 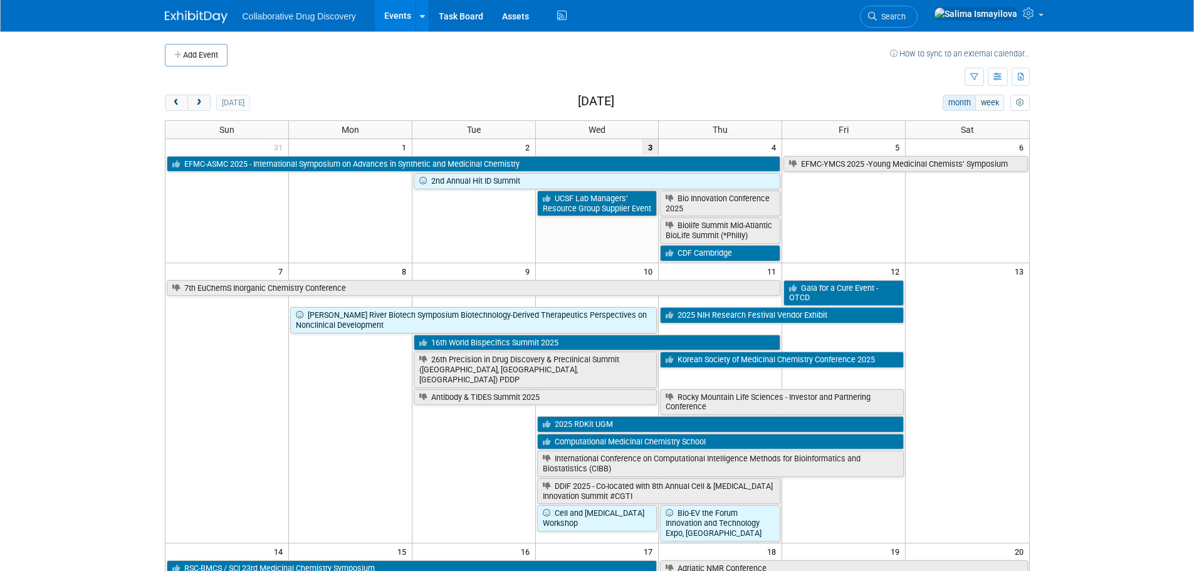 What do you see at coordinates (530, 147) in the screenshot?
I see `span: 2` at bounding box center [530, 147].